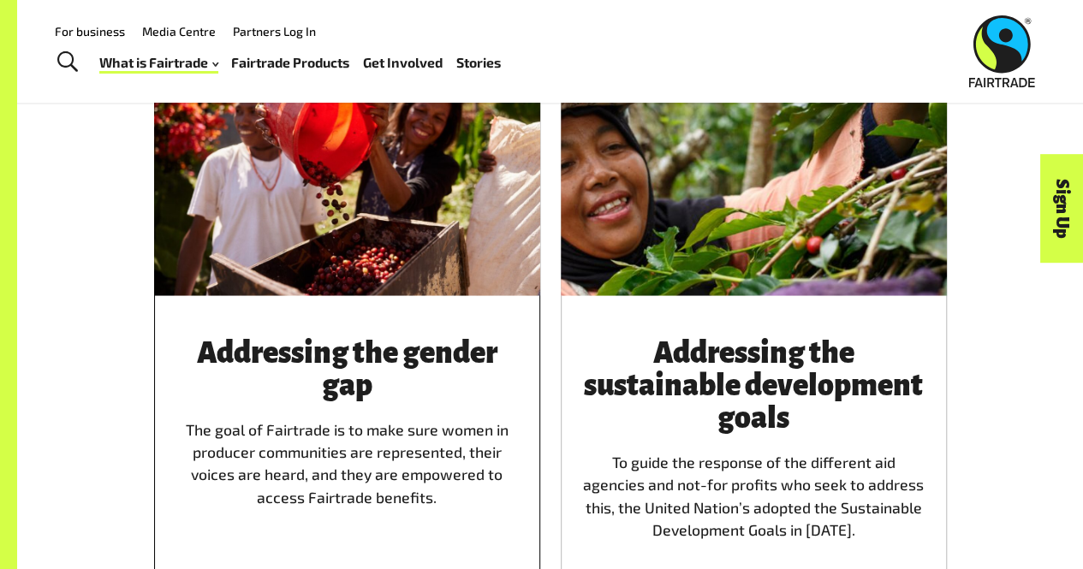 This screenshot has width=1083, height=569. Describe the element at coordinates (402, 62) in the screenshot. I see `a: Get Involved` at that location.